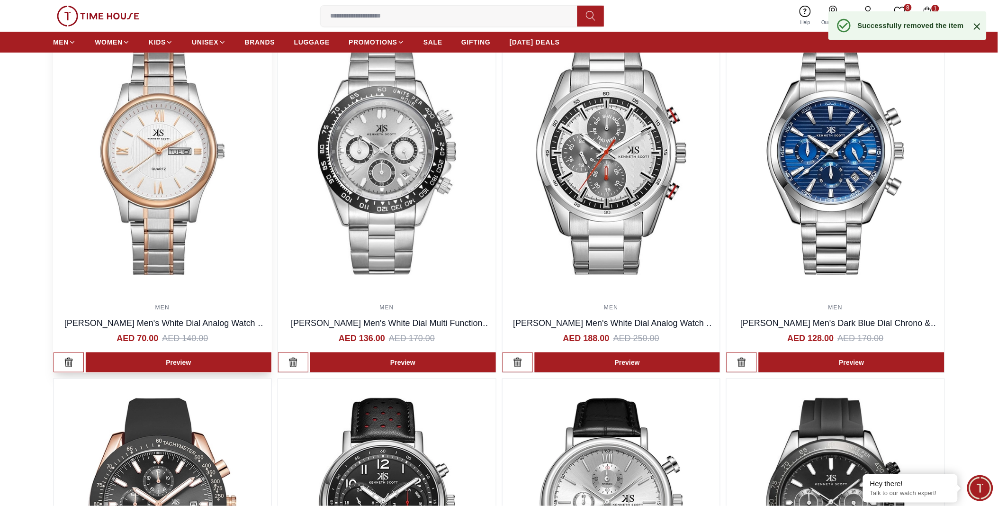 Image resolution: width=998 pixels, height=506 pixels. What do you see at coordinates (260, 42) in the screenshot?
I see `a: BRANDS` at bounding box center [260, 42].